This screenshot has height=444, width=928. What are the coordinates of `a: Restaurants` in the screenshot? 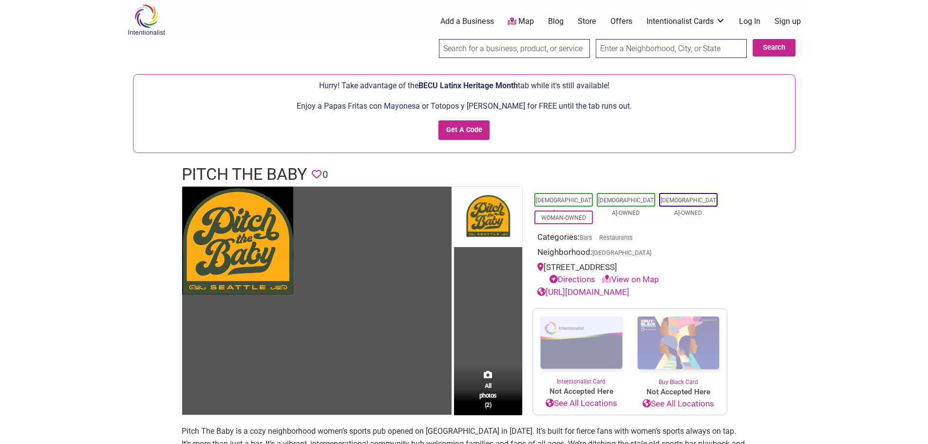 It's located at (616, 237).